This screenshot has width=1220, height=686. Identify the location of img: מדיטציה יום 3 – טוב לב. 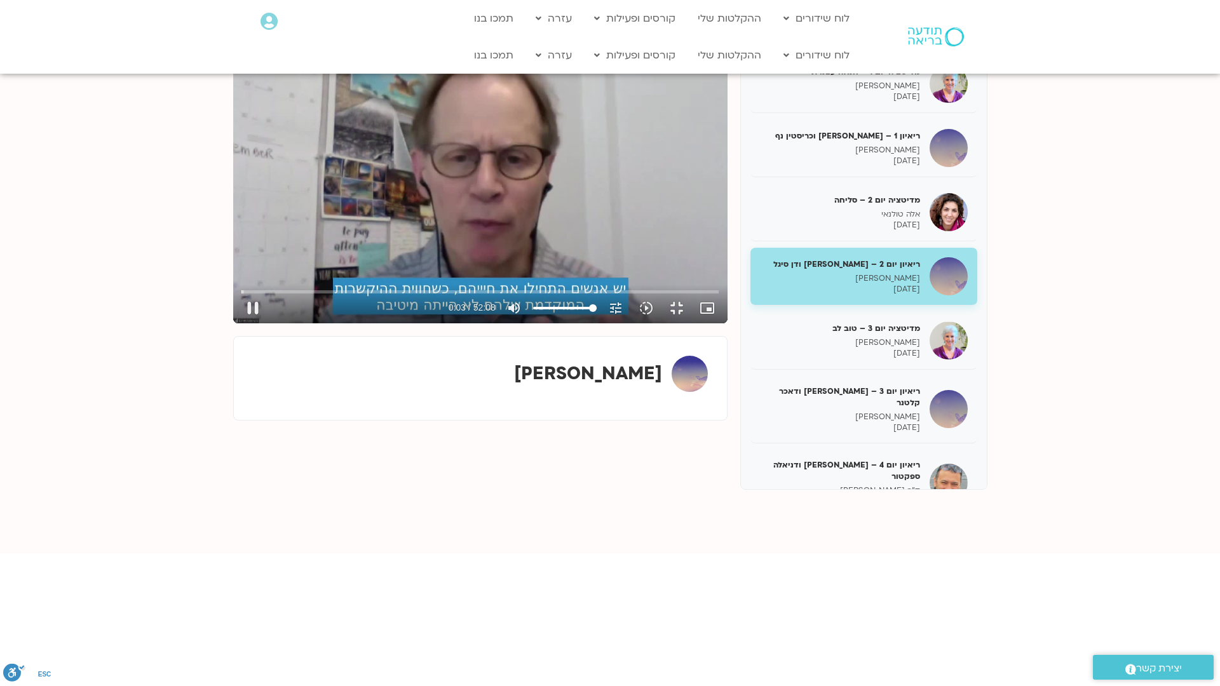
(949, 341).